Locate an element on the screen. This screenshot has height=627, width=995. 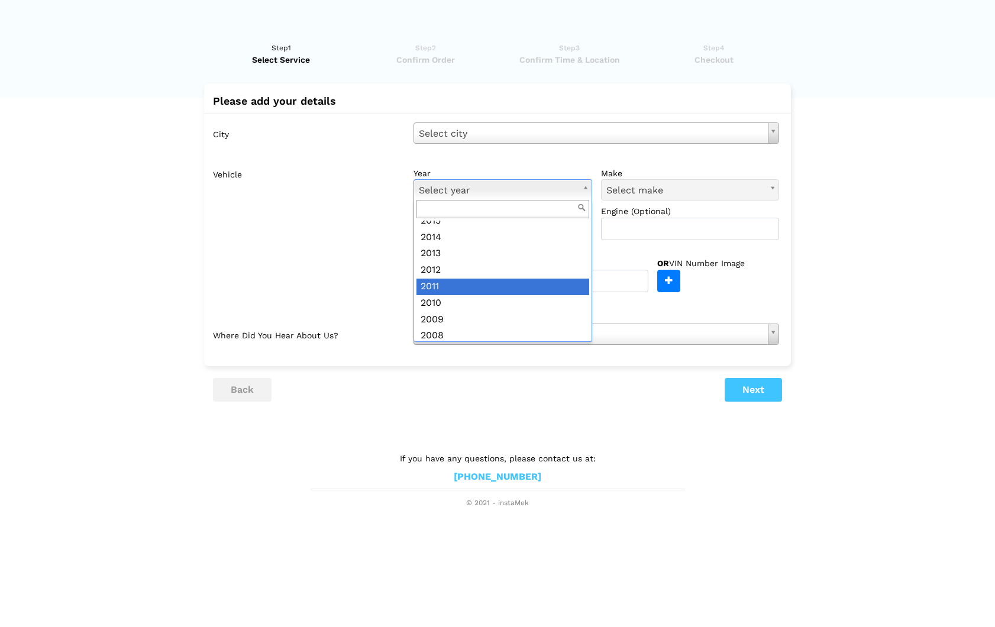
div: 2013 is located at coordinates (503, 254).